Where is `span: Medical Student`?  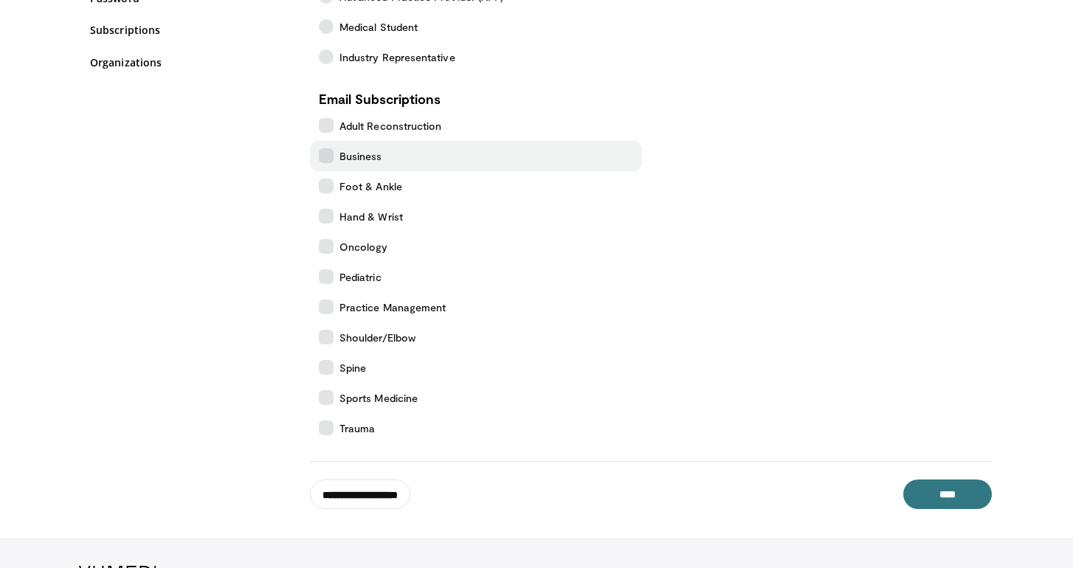
span: Medical Student is located at coordinates (379, 27).